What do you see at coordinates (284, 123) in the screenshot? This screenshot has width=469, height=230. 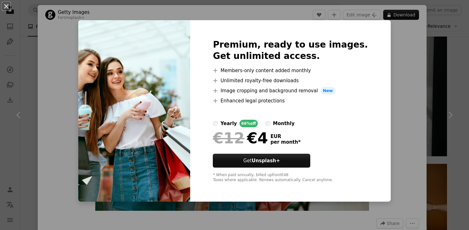 I see `div: monthly` at bounding box center [284, 123].